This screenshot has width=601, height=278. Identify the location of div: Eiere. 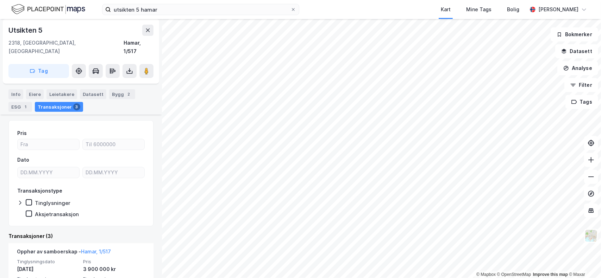
(35, 94).